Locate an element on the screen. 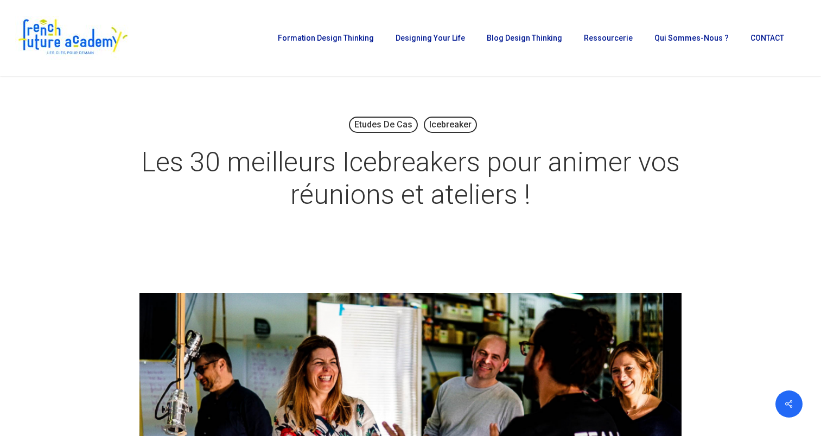 Image resolution: width=821 pixels, height=436 pixels. h1: Les 30 meilleurs Icebreakers pour animer vos réunions et ateliers ! is located at coordinates (411, 178).